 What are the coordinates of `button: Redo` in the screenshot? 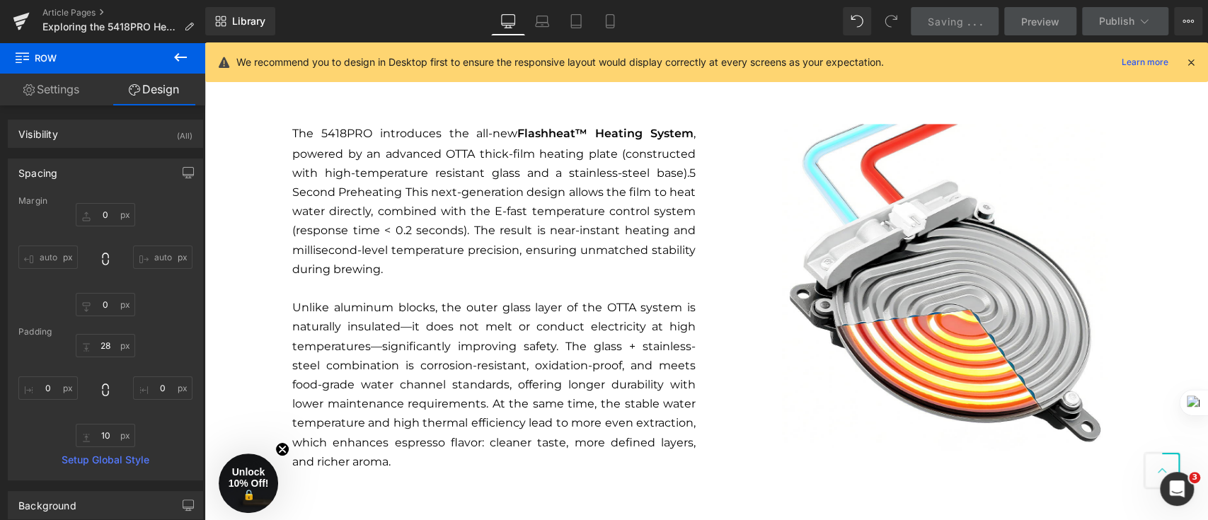 It's located at (891, 21).